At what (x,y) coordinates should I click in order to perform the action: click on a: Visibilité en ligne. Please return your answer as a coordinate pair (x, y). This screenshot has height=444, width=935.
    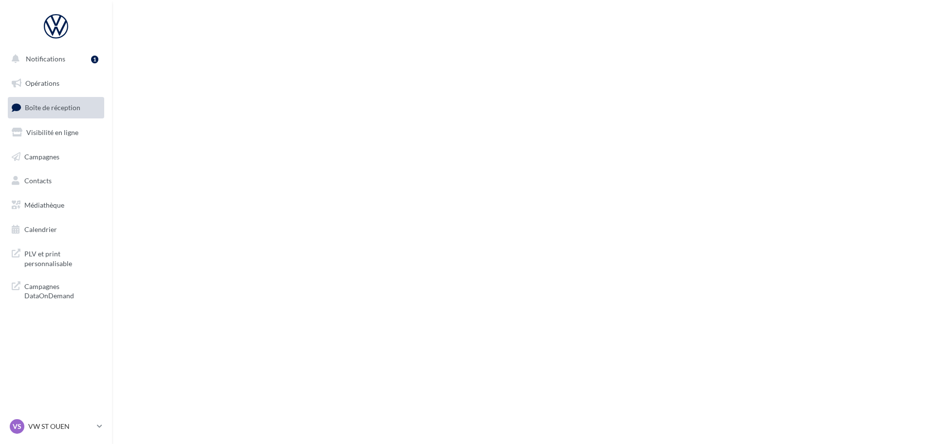
    Looking at the image, I should click on (56, 132).